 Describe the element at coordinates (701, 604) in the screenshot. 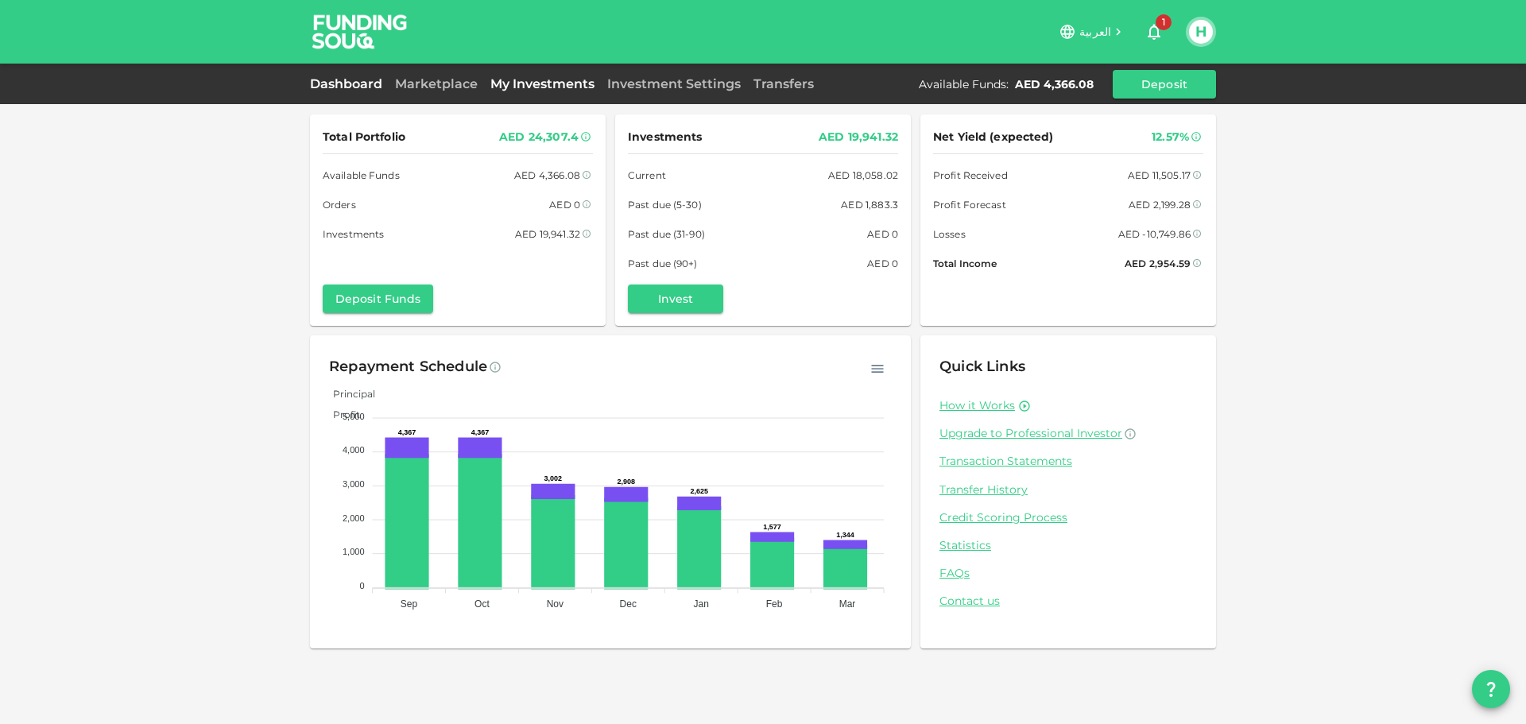

I see `tspan: Jan` at that location.